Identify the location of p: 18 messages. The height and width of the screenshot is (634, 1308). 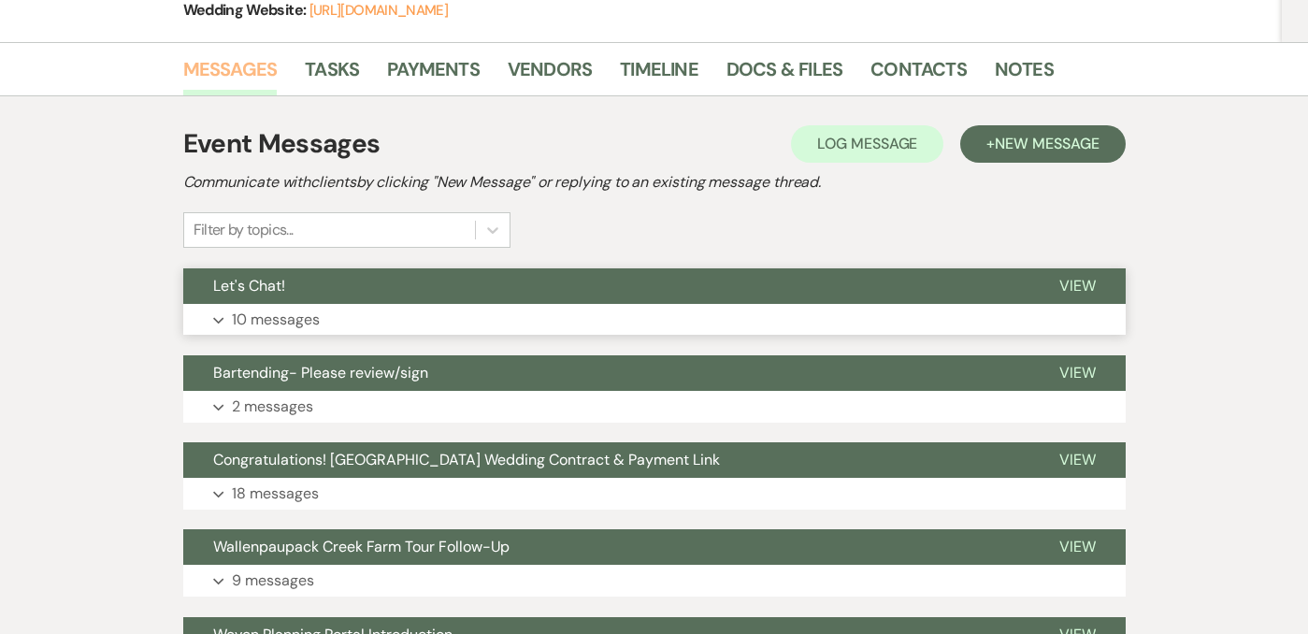
(275, 494).